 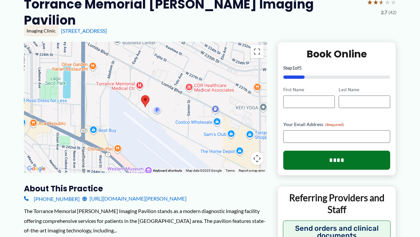 What do you see at coordinates (145, 188) in the screenshot?
I see `h3: About this practice` at bounding box center [145, 188].